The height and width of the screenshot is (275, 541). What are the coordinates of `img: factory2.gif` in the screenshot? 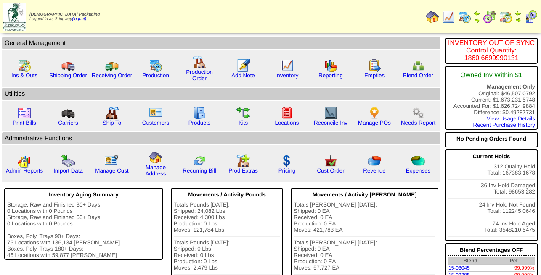 It's located at (112, 113).